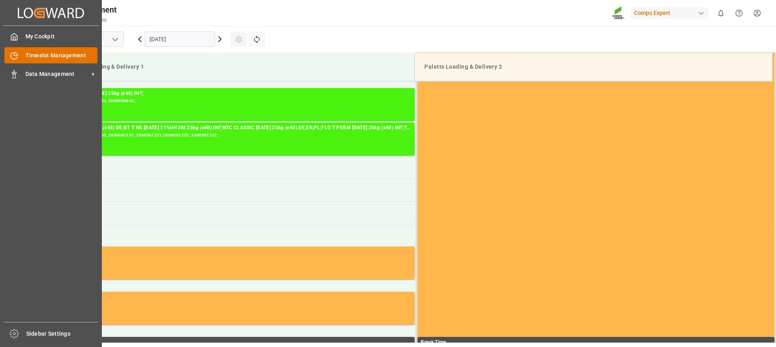 This screenshot has height=347, width=776. Describe the element at coordinates (236, 135) in the screenshot. I see `div: Main ref : 6100001435, 2000001227; 2000001227;2000001232; 2000001232;` at that location.